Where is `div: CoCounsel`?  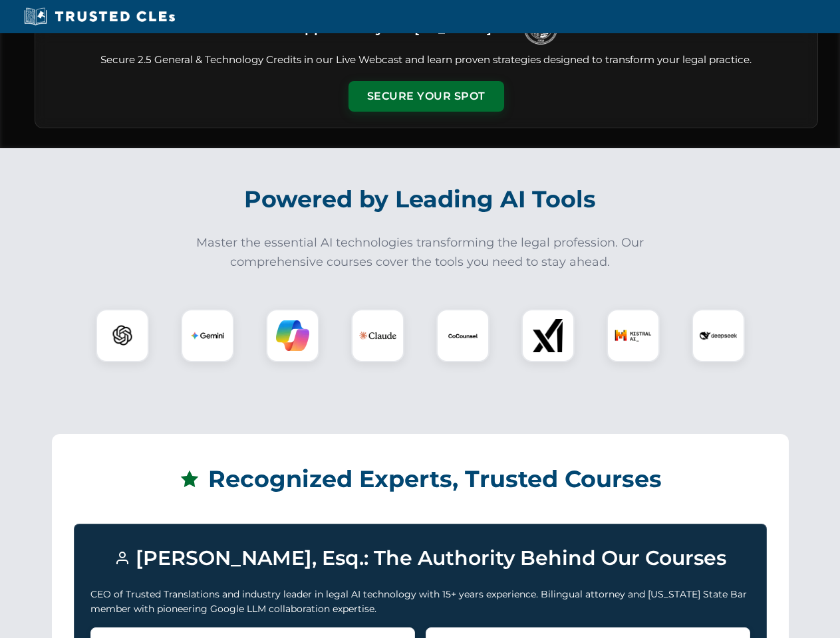
div: CoCounsel is located at coordinates (463, 336).